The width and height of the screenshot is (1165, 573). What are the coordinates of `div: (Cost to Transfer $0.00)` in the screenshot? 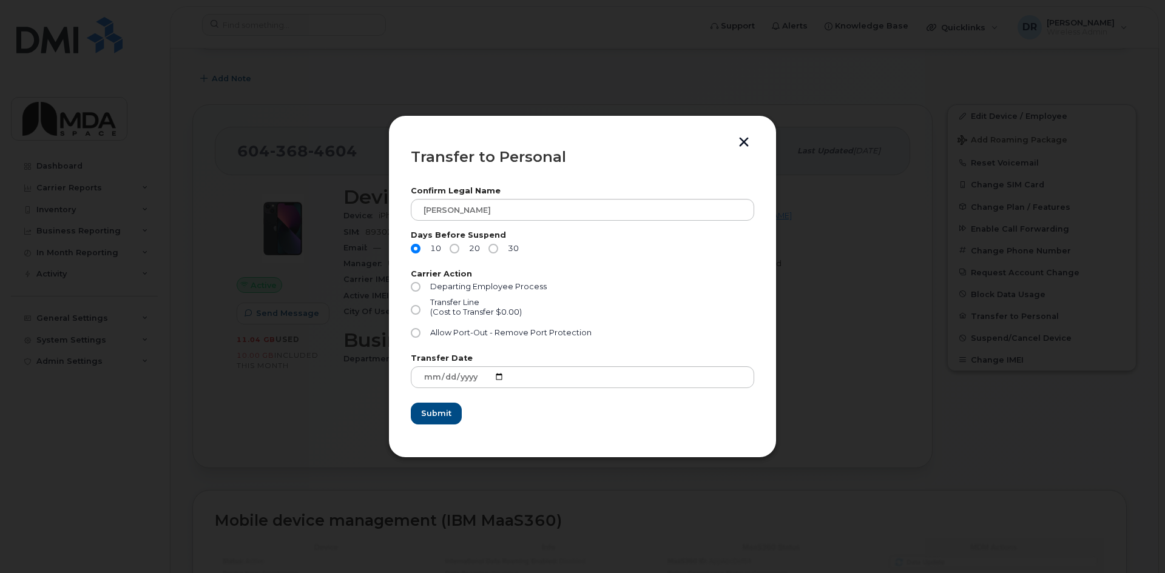 It's located at (476, 313).